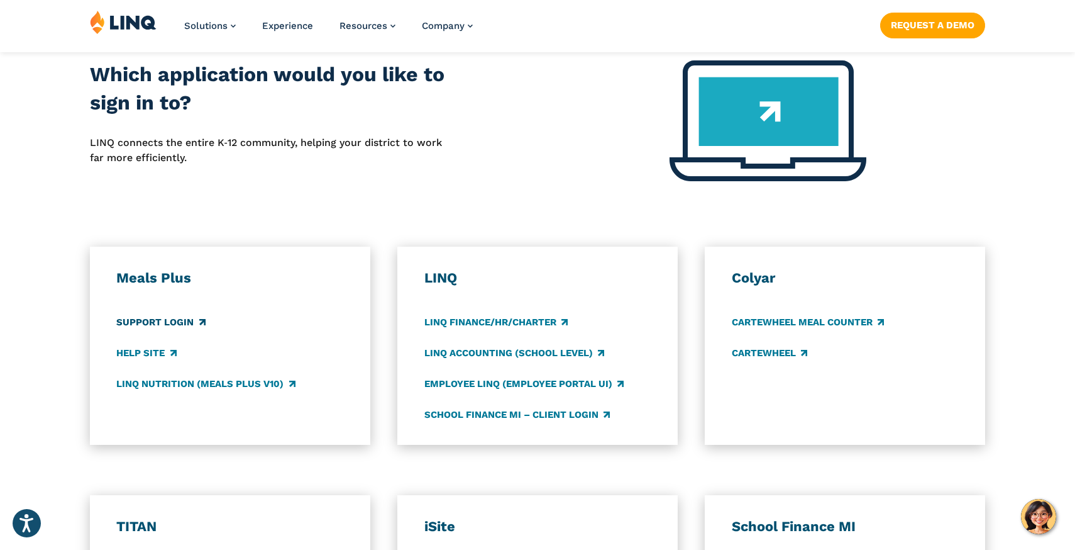 Image resolution: width=1075 pixels, height=550 pixels. I want to click on a: Resources, so click(367, 26).